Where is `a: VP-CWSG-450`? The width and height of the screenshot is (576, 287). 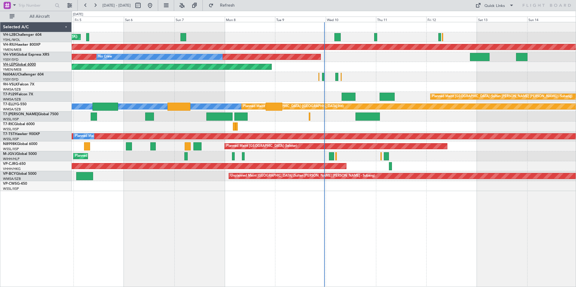 a: VP-CWSG-450 is located at coordinates (15, 184).